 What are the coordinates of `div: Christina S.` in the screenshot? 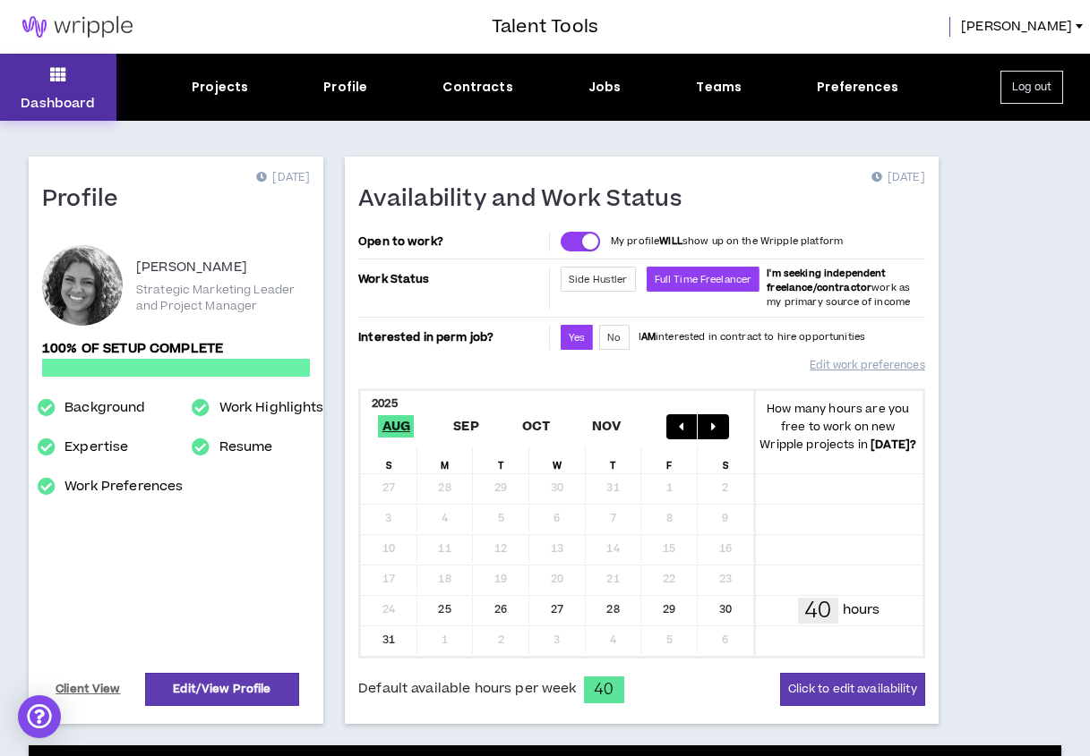 It's located at (82, 286).